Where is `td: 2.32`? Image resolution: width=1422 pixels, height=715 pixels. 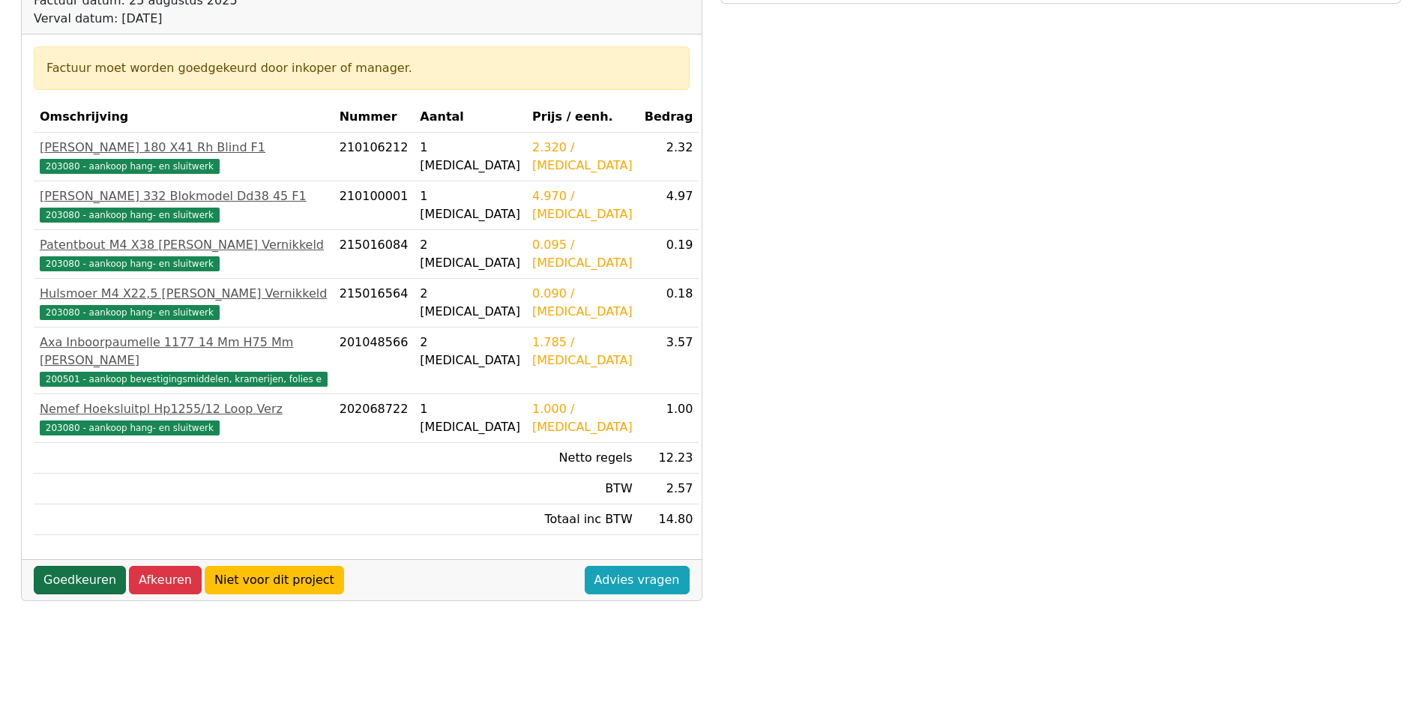 td: 2.32 is located at coordinates (669, 157).